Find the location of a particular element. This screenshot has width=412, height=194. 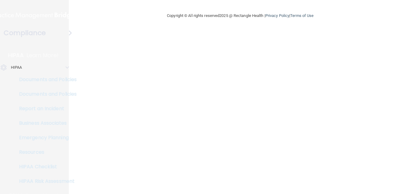

h4: Compliance is located at coordinates (25, 33).